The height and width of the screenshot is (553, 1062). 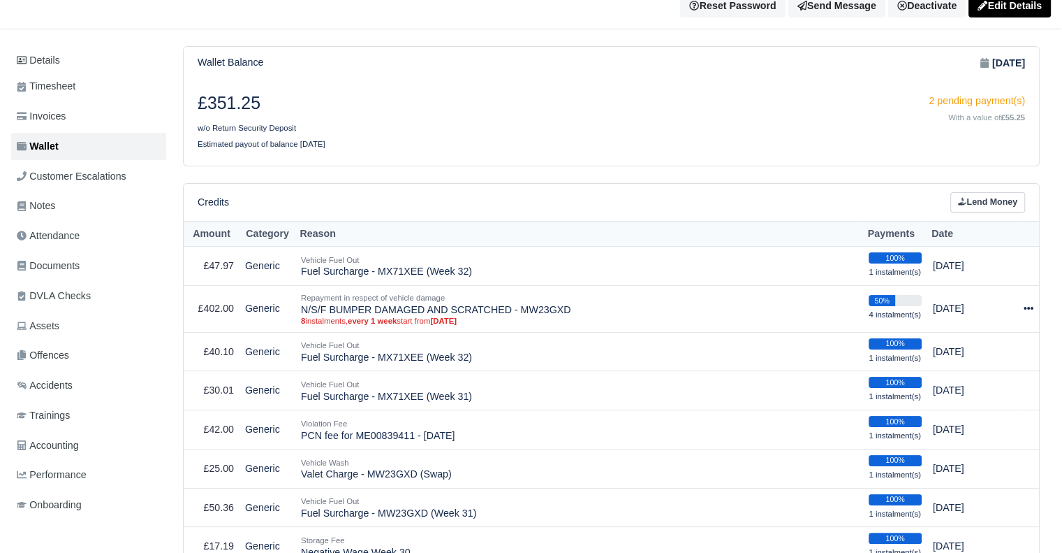 What do you see at coordinates (49, 504) in the screenshot?
I see `span: Onboarding` at bounding box center [49, 504].